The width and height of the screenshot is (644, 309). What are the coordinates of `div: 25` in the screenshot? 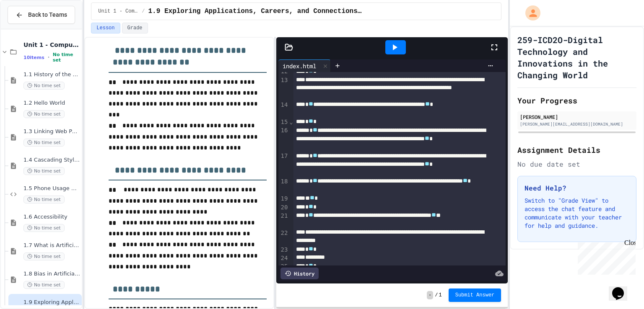 It's located at (283, 267).